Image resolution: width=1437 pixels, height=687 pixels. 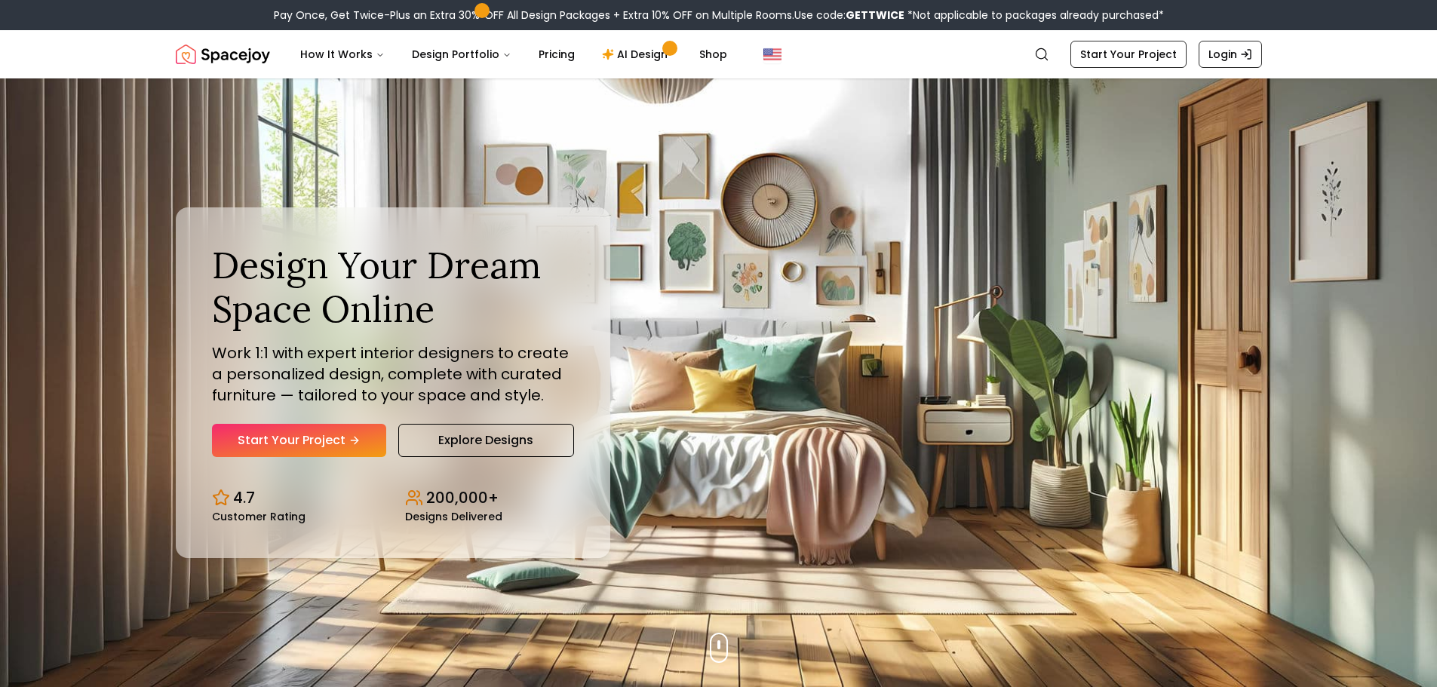 I want to click on nav: Main, so click(x=514, y=54).